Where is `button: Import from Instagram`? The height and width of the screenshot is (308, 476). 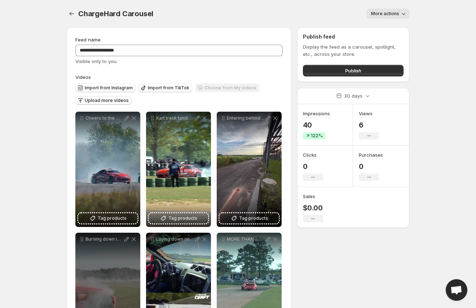 button: Import from Instagram is located at coordinates (105, 88).